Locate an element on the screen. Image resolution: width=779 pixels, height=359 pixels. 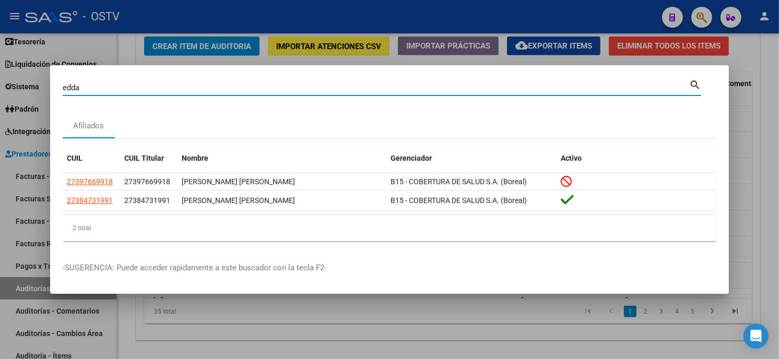
span: Activo is located at coordinates (571, 158).